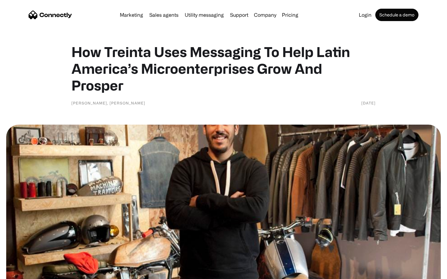  What do you see at coordinates (290, 15) in the screenshot?
I see `a: Pricing` at bounding box center [290, 15].